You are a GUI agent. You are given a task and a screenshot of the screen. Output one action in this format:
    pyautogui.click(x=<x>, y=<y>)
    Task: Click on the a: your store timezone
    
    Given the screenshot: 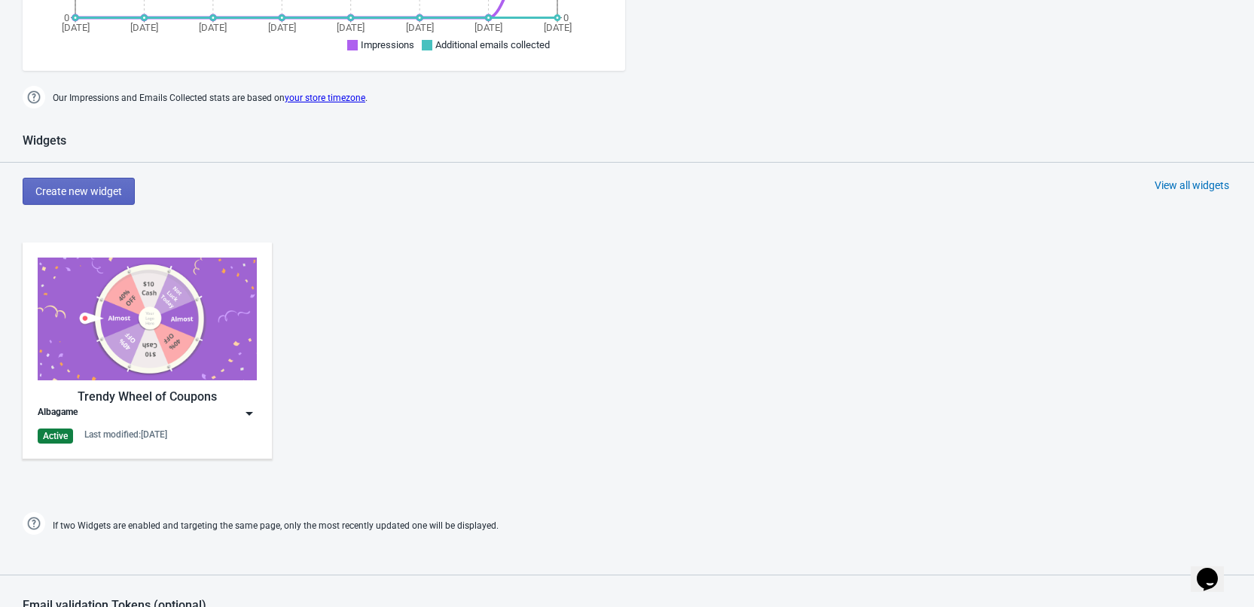 What is the action you would take?
    pyautogui.click(x=325, y=98)
    